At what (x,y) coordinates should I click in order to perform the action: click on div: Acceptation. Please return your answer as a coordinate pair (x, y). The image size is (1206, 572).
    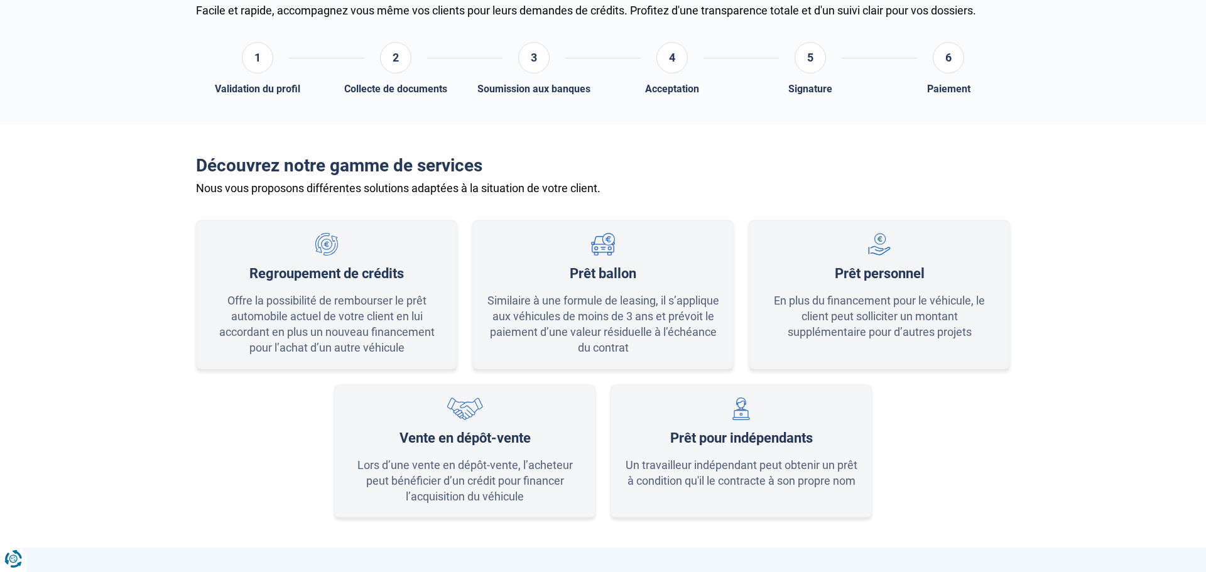
    Looking at the image, I should click on (672, 89).